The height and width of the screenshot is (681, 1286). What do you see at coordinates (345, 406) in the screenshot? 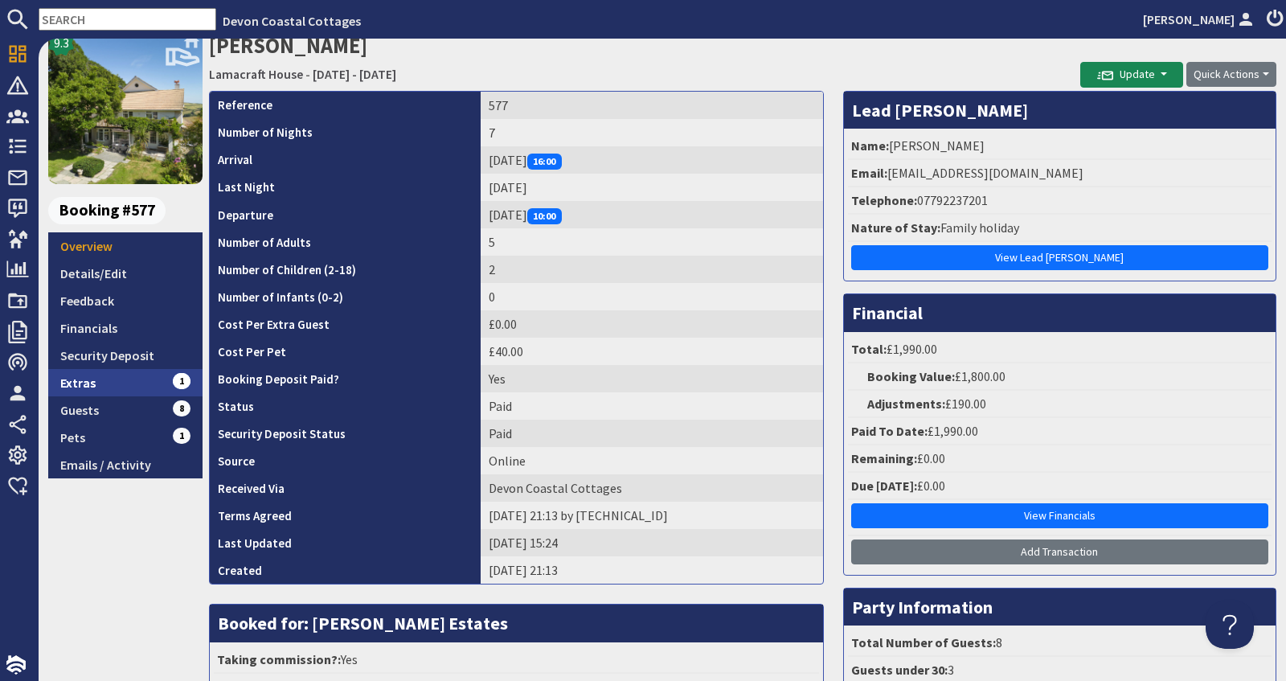
I see `th: Status` at bounding box center [345, 406].